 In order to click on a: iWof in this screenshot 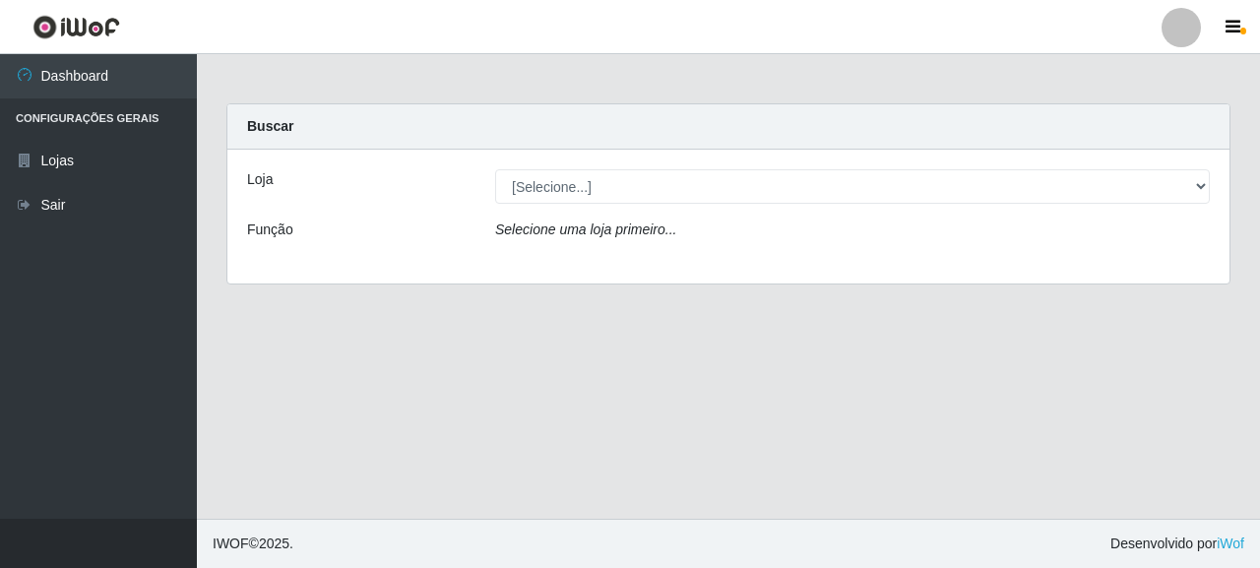, I will do `click(1230, 543)`.